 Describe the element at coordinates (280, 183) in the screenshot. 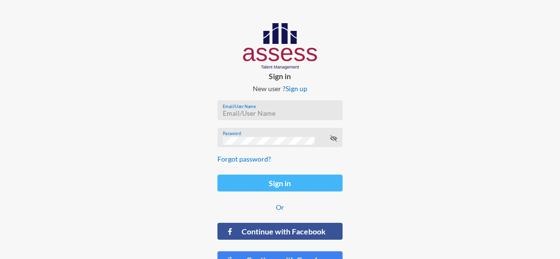

I see `button: Sign in` at that location.